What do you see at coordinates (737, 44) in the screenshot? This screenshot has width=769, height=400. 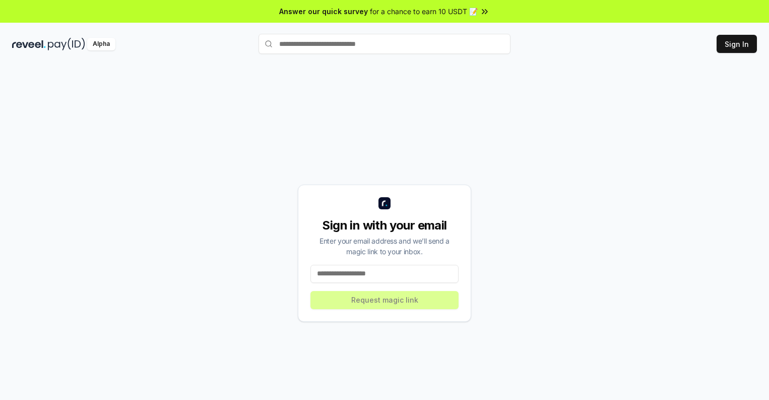 I see `button: Sign In` at bounding box center [737, 44].